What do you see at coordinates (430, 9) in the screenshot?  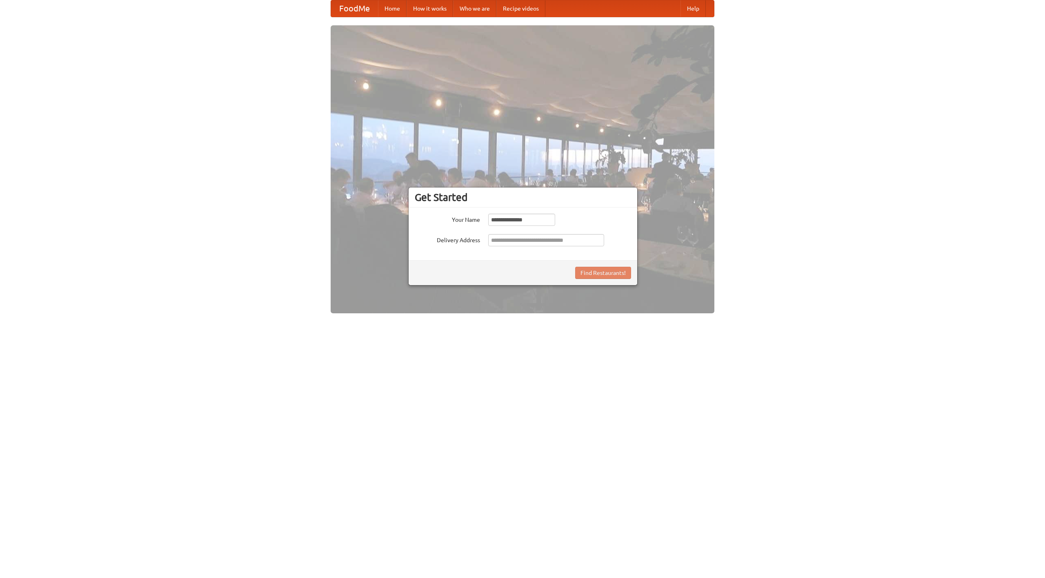 I see `a: How it works` at bounding box center [430, 9].